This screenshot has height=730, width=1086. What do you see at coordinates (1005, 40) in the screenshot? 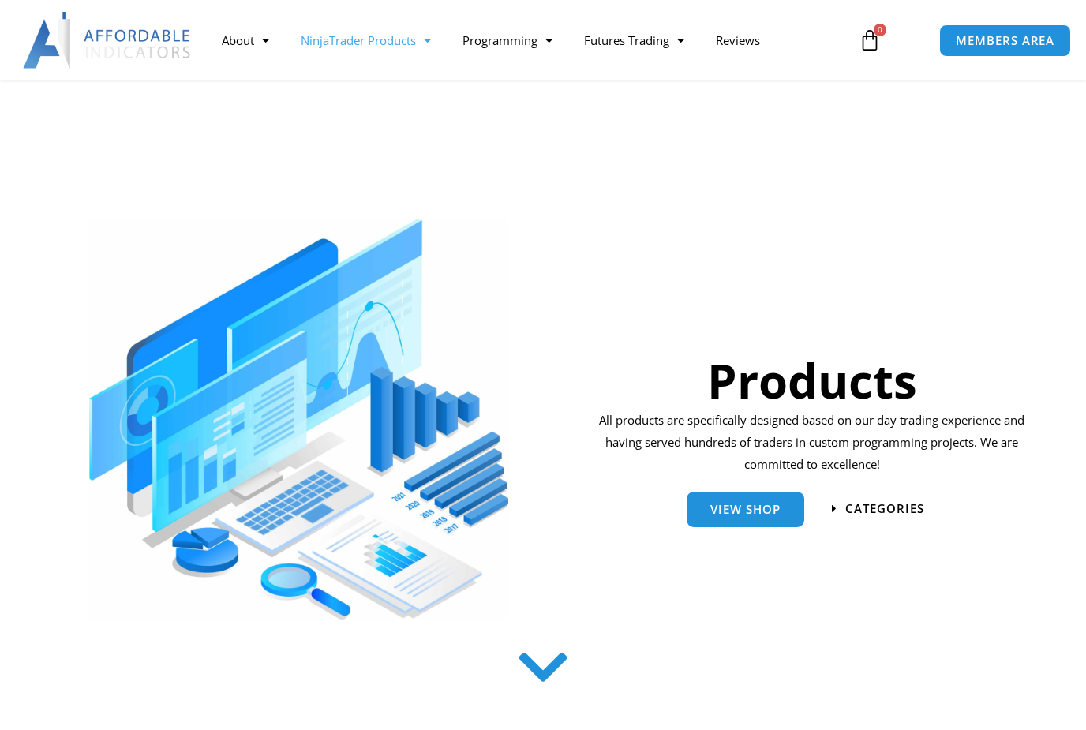
I see `a: MEMBERS AREA` at bounding box center [1005, 40].